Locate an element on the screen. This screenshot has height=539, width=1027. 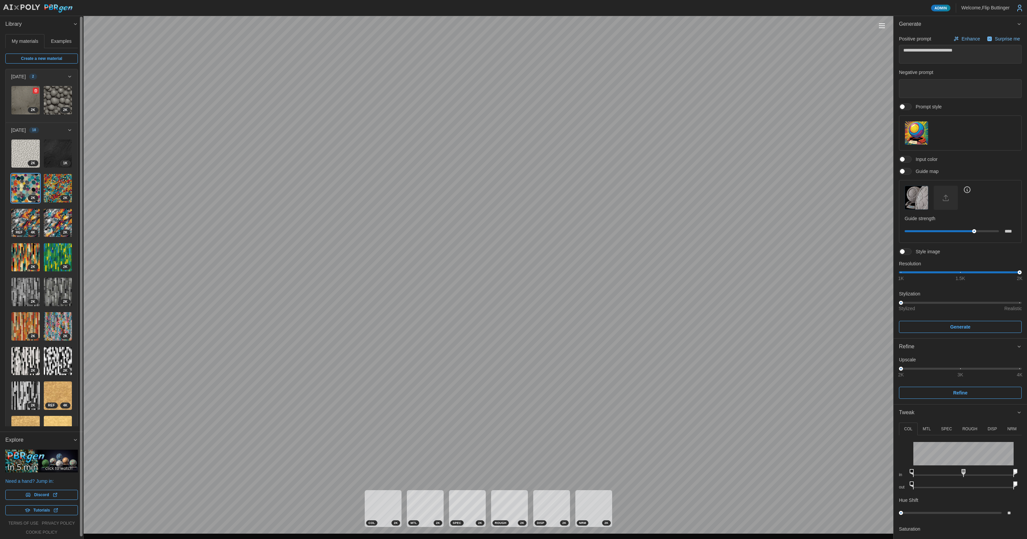
img: 4RdmDucovqkPRYlny9ll is located at coordinates (58, 292).